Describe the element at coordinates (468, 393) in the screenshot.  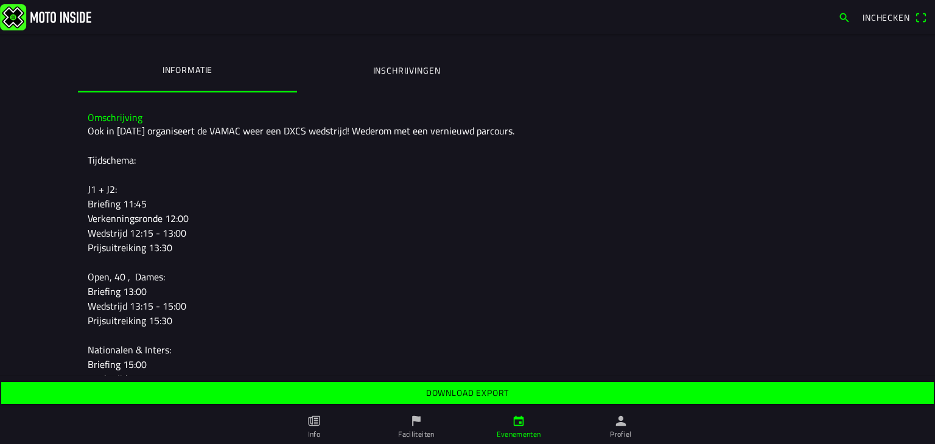
I see `ion-button: Download export` at that location.